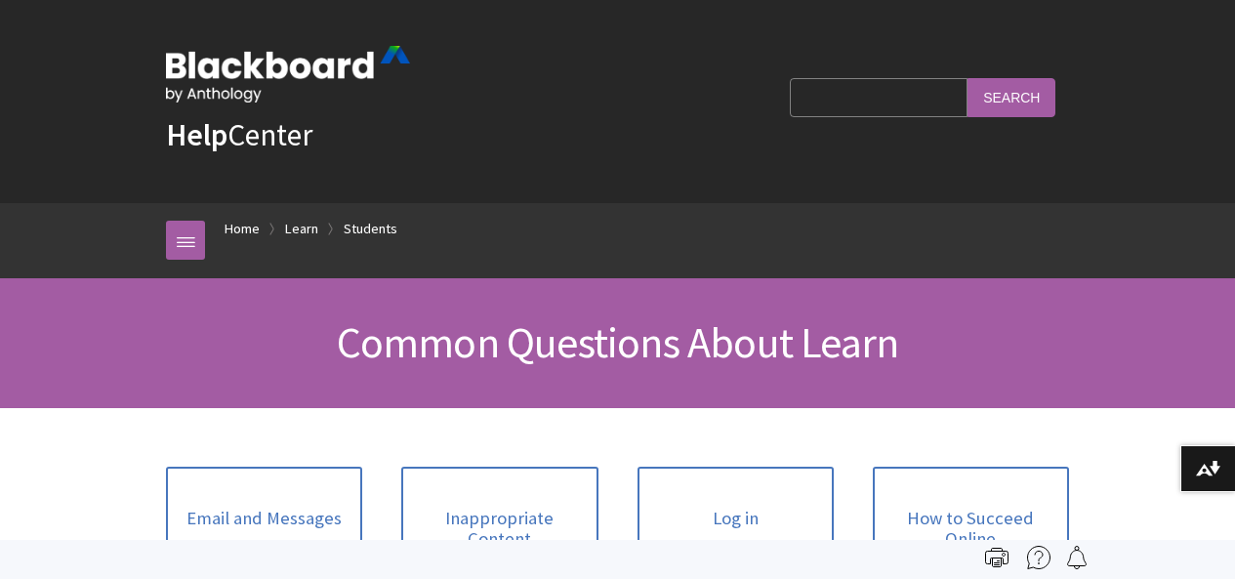  I want to click on a: Email and Messages, so click(264, 519).